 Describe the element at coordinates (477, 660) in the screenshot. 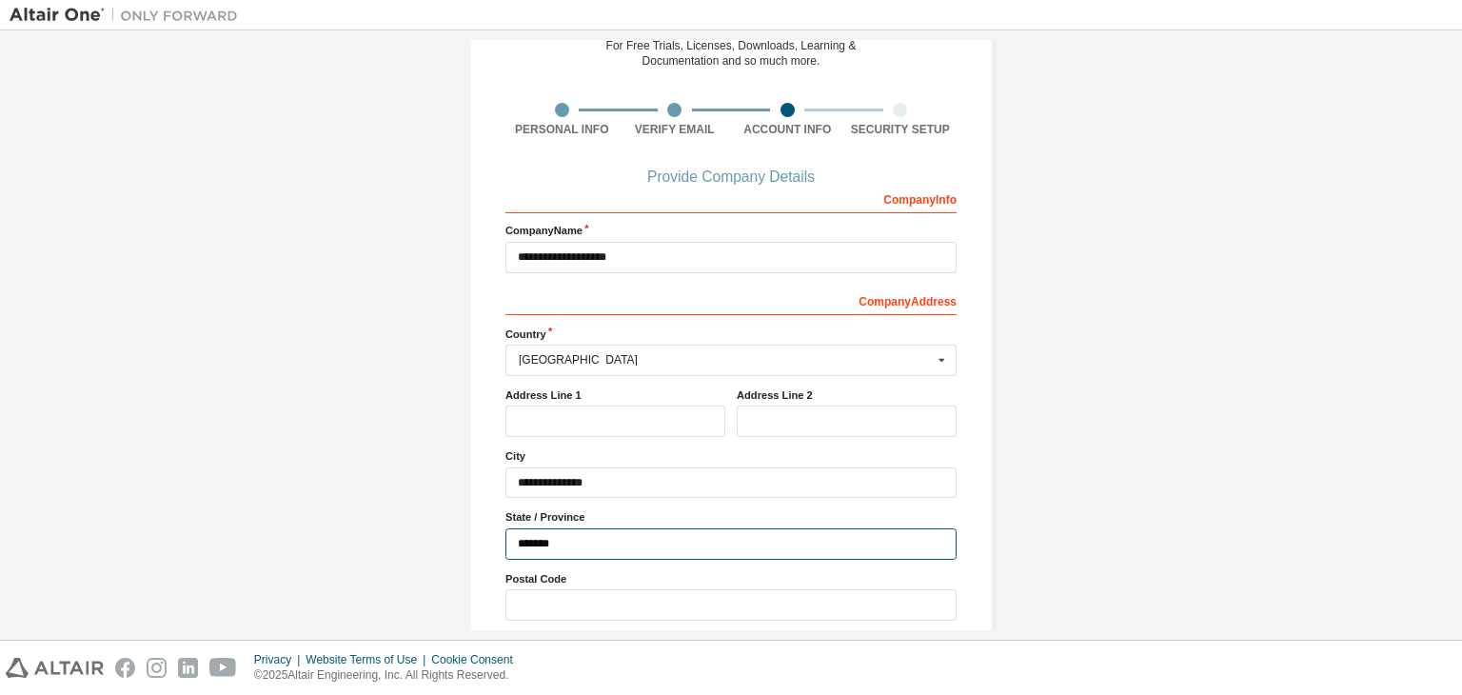

I see `div: Cookie Consent` at that location.